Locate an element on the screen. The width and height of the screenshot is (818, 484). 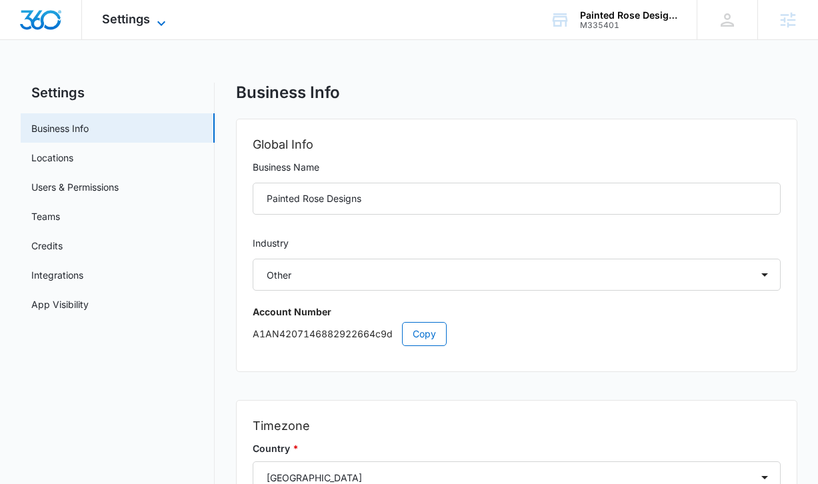
h2: Global Info is located at coordinates (517, 145).